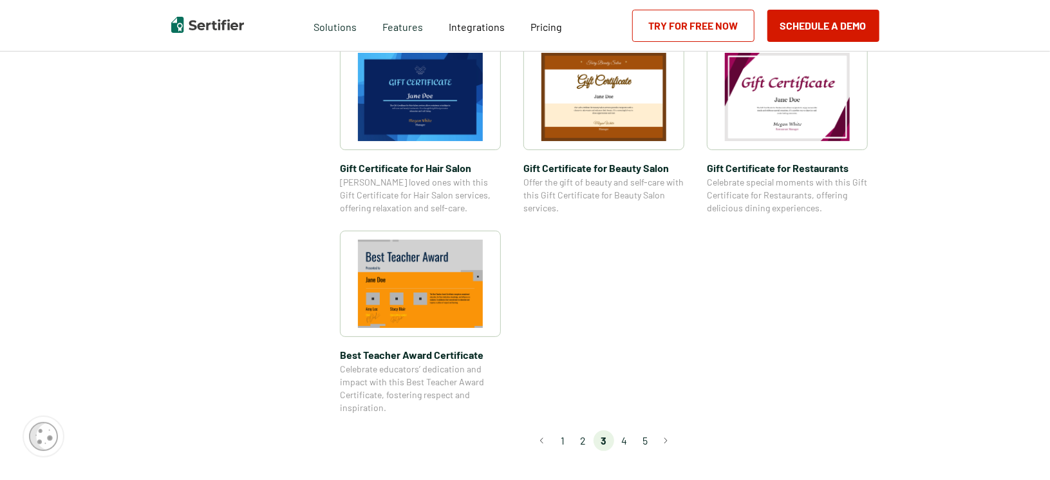 The height and width of the screenshot is (480, 1050). Describe the element at coordinates (645, 440) in the screenshot. I see `li: page 5` at that location.